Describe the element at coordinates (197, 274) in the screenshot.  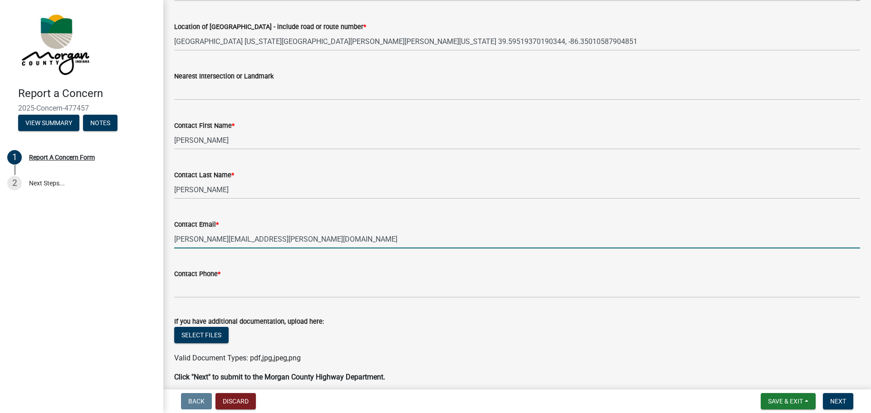
I see `label: Contact Phone` at that location.